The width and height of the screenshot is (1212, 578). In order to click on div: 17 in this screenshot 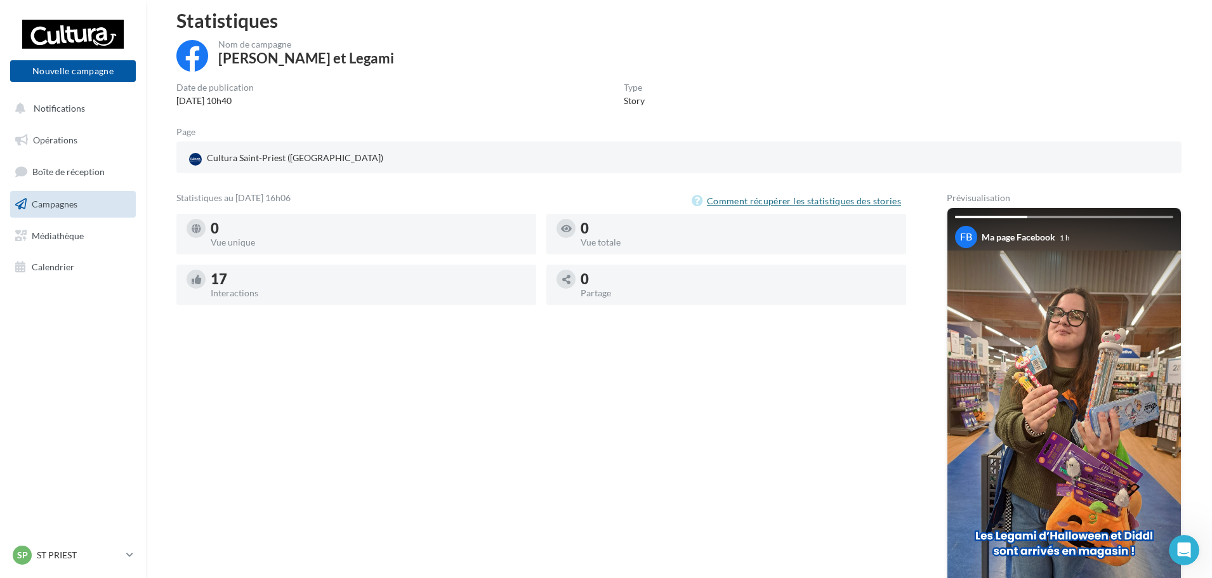, I will do `click(368, 279)`.